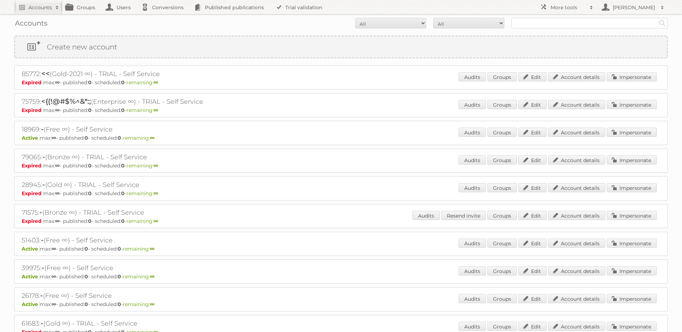  What do you see at coordinates (662, 23) in the screenshot?
I see `input: Search` at bounding box center [662, 23].